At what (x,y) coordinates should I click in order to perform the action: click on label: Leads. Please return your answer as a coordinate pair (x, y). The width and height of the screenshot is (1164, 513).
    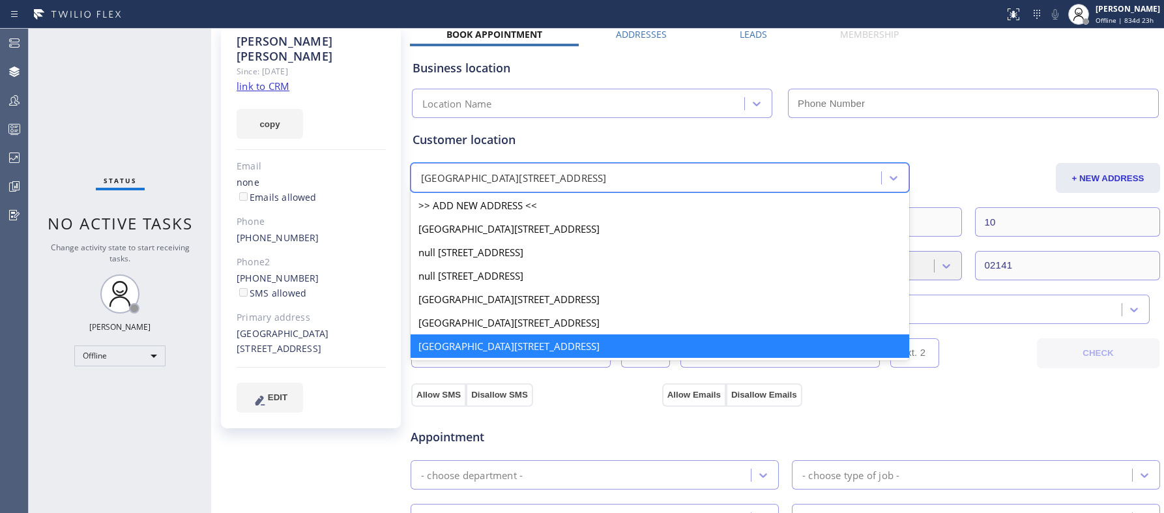
    Looking at the image, I should click on (754, 34).